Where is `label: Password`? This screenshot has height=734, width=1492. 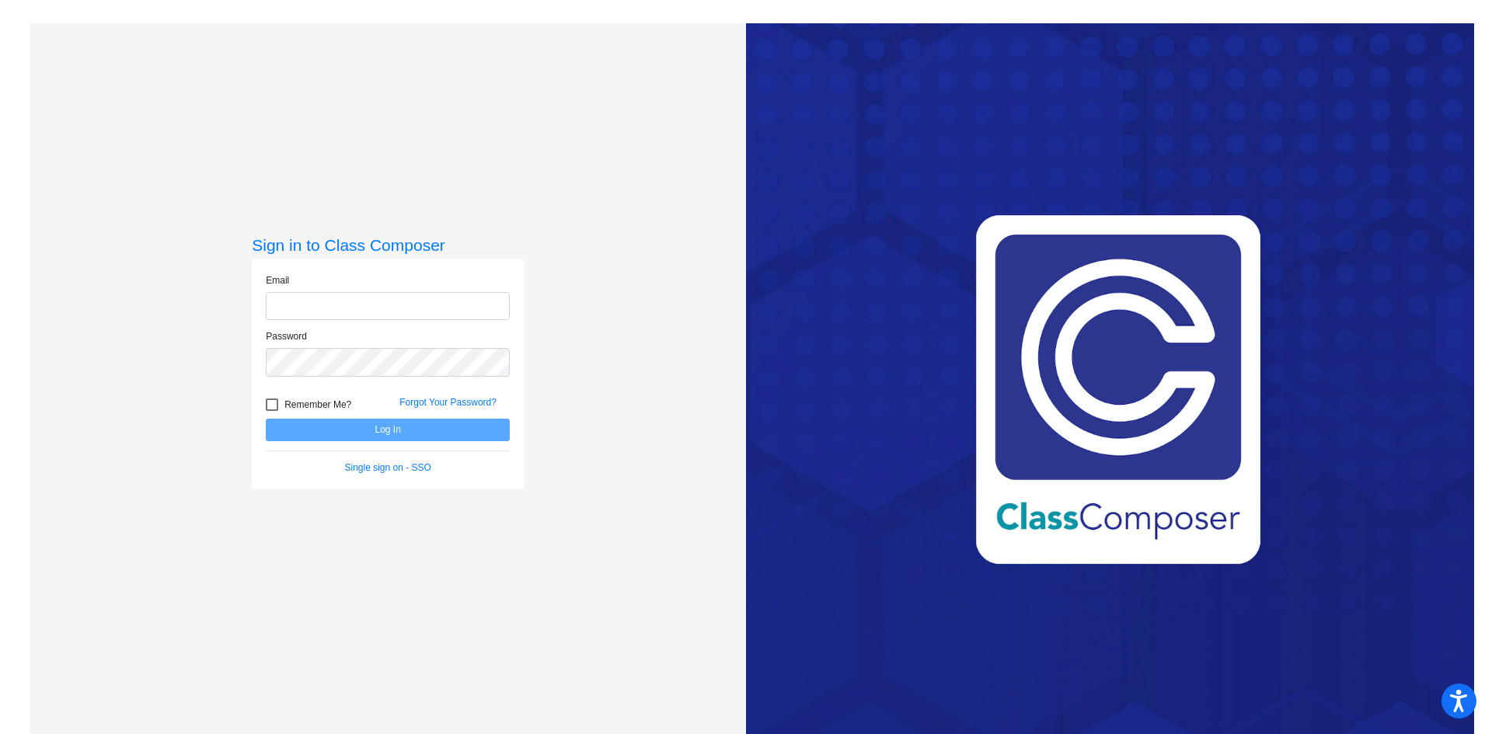
label: Password is located at coordinates (286, 336).